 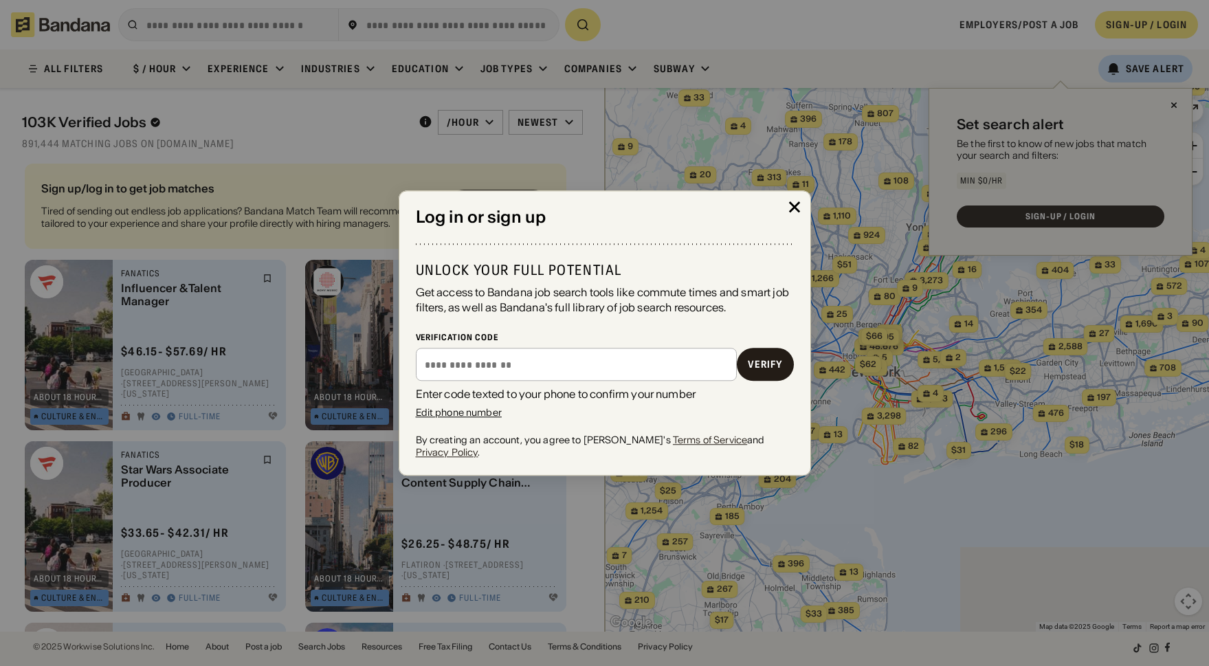 What do you see at coordinates (605, 217) in the screenshot?
I see `div: Log in or sign up` at bounding box center [605, 217].